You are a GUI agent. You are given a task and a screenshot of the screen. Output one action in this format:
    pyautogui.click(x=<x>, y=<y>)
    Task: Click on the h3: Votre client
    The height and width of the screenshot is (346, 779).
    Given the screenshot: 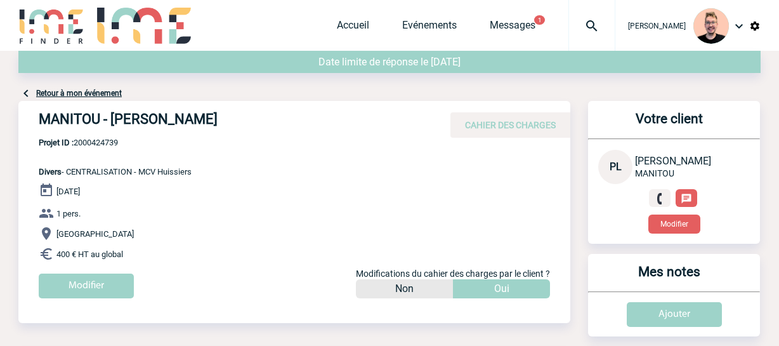 What is the action you would take?
    pyautogui.click(x=669, y=124)
    